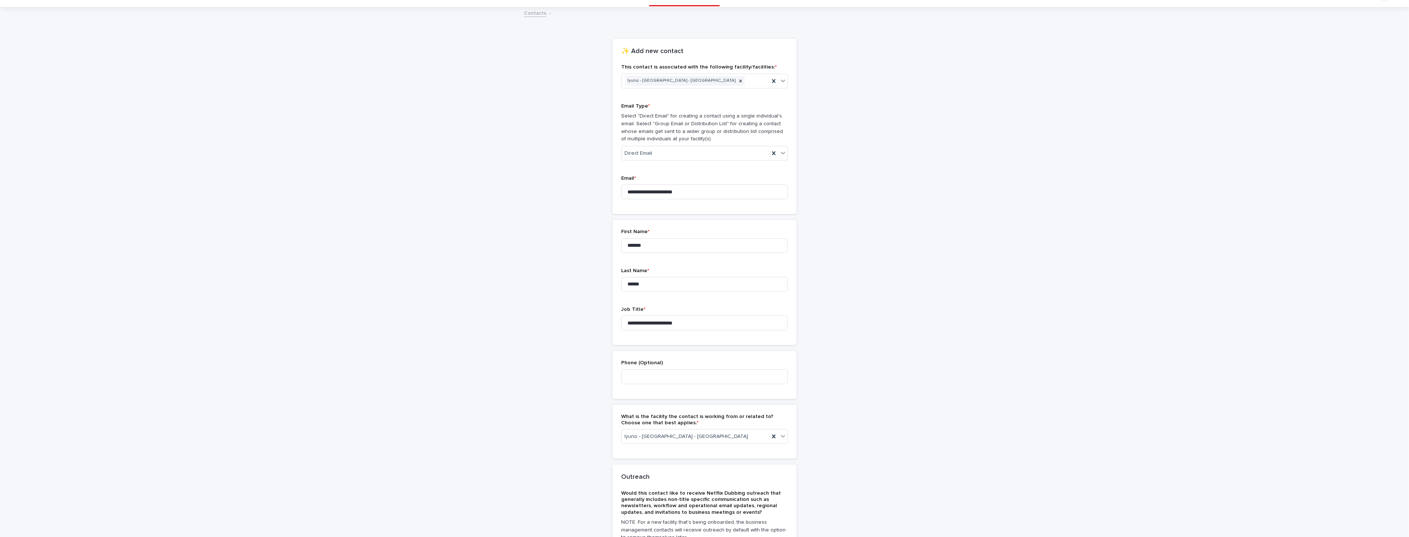 The height and width of the screenshot is (537, 1409). I want to click on a: Contacts, so click(535, 13).